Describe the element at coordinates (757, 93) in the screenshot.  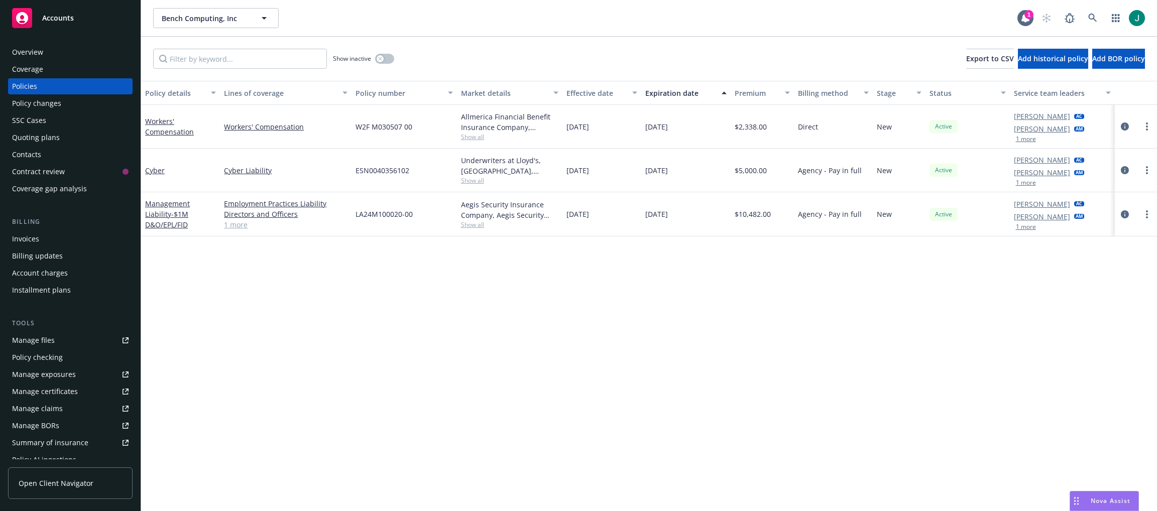
I see `div: Premium` at that location.